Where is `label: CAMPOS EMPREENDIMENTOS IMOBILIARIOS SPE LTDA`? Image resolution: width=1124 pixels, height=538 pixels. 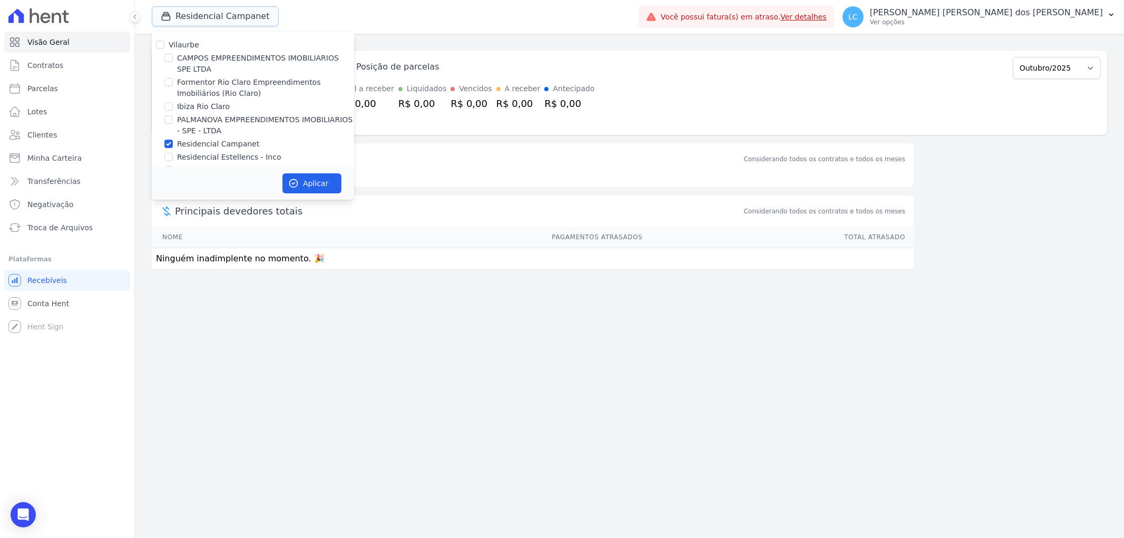 label: CAMPOS EMPREENDIMENTOS IMOBILIARIOS SPE LTDA is located at coordinates (266, 64).